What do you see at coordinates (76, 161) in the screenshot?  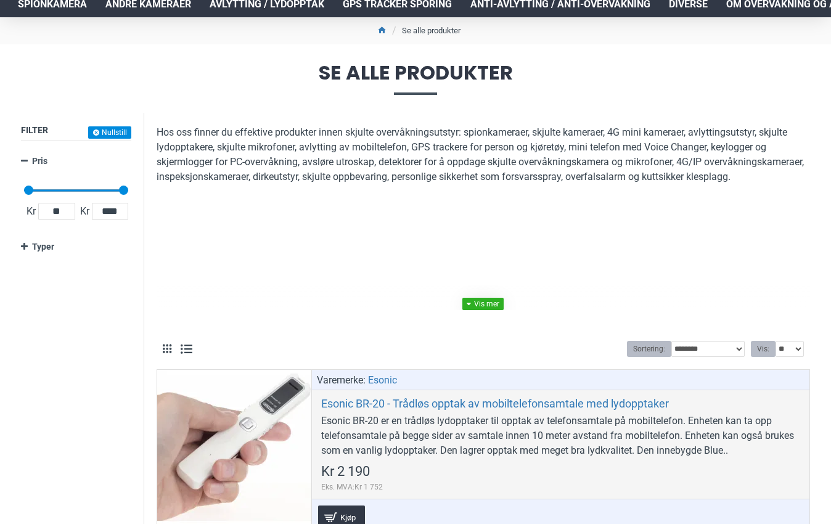 I see `a: Pris` at bounding box center [76, 161].